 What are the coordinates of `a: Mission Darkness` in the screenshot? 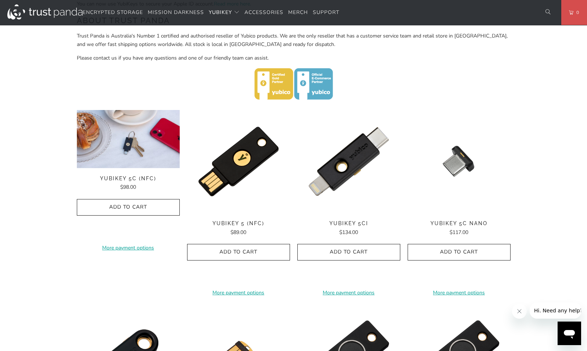 It's located at (176, 13).